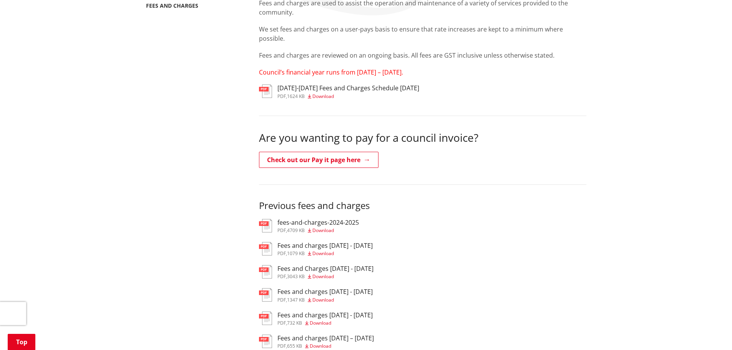 The image size is (732, 350). I want to click on p: Fees and charges are reviewed on an ongoing basis. All fees are GST inclusive unless otherwise st..., so click(423, 55).